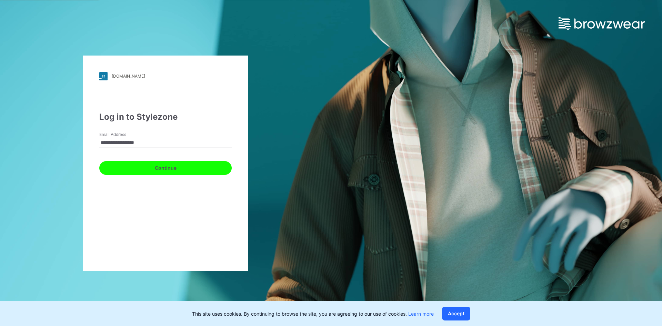  Describe the element at coordinates (456, 313) in the screenshot. I see `button: Accept` at that location.